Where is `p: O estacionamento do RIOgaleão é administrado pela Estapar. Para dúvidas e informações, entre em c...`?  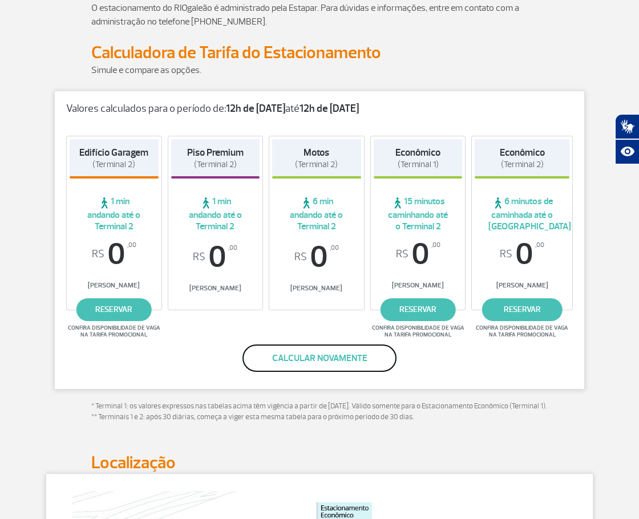 p: O estacionamento do RIOgaleão é administrado pela Estapar. Para dúvidas e informações, entre em c... is located at coordinates (319, 15).